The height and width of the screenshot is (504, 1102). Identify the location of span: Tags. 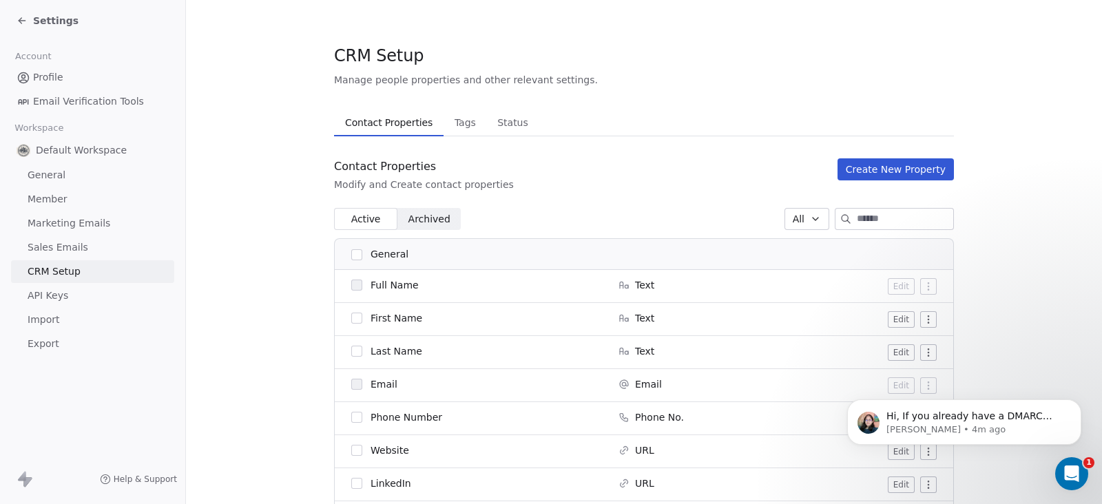
(465, 123).